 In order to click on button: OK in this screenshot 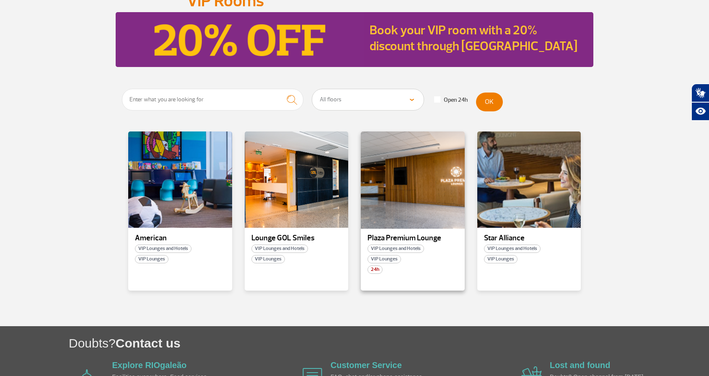, I will do `click(489, 102)`.